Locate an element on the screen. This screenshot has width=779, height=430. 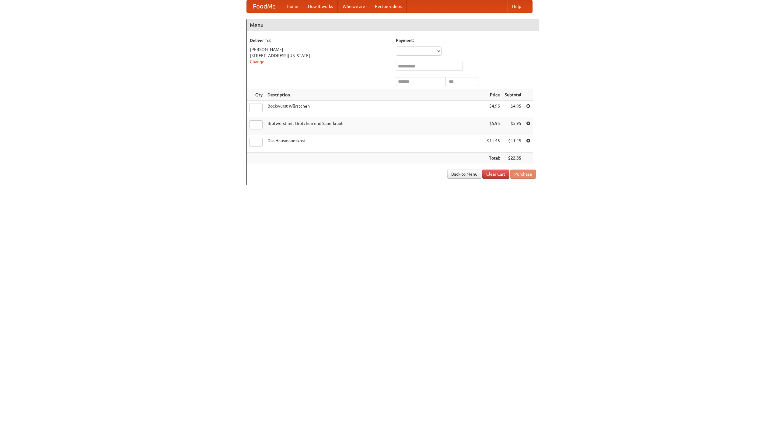
td: Bockwurst Würstchen is located at coordinates (374, 109).